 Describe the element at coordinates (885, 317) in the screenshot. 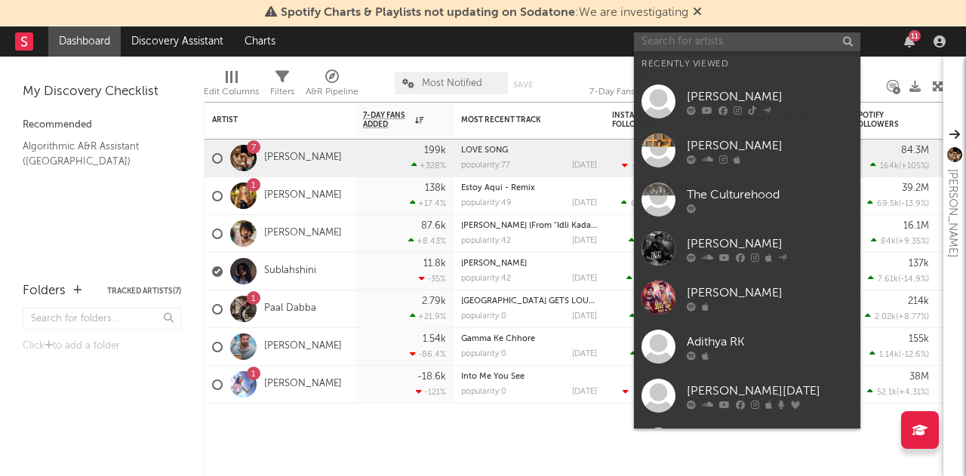

I see `span: 2.02k` at that location.